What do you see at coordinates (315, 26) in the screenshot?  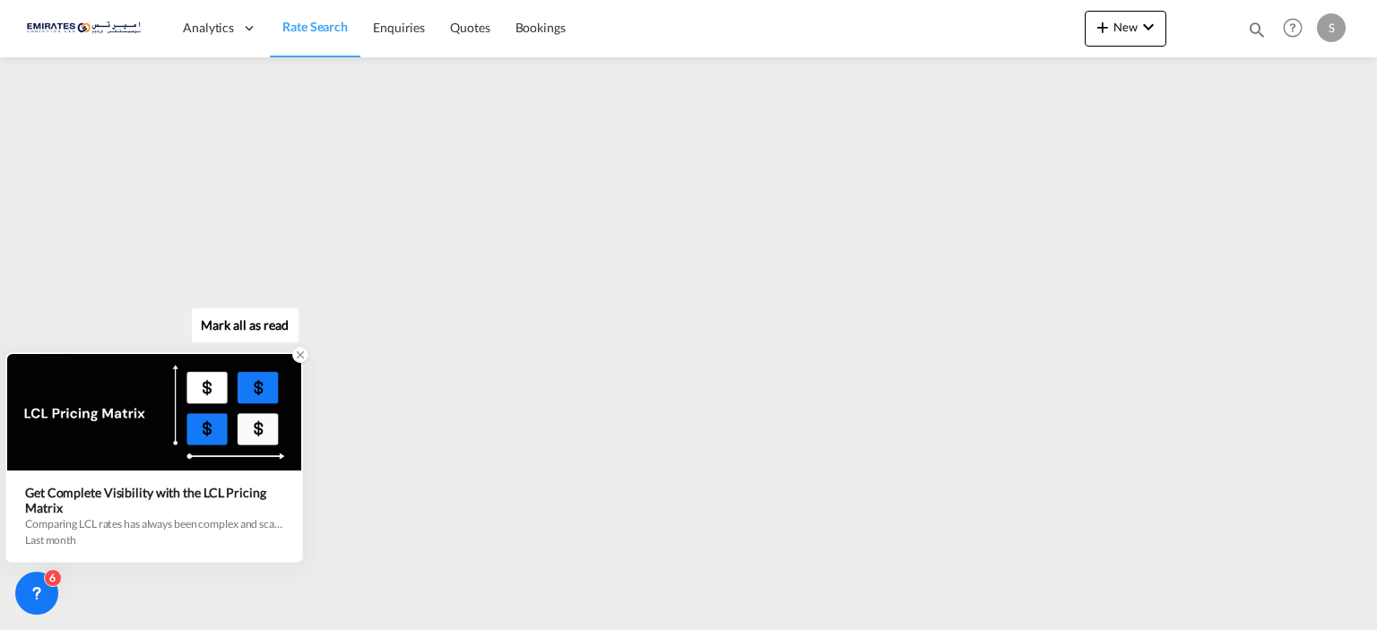 I see `span: Rate Search` at bounding box center [315, 26].